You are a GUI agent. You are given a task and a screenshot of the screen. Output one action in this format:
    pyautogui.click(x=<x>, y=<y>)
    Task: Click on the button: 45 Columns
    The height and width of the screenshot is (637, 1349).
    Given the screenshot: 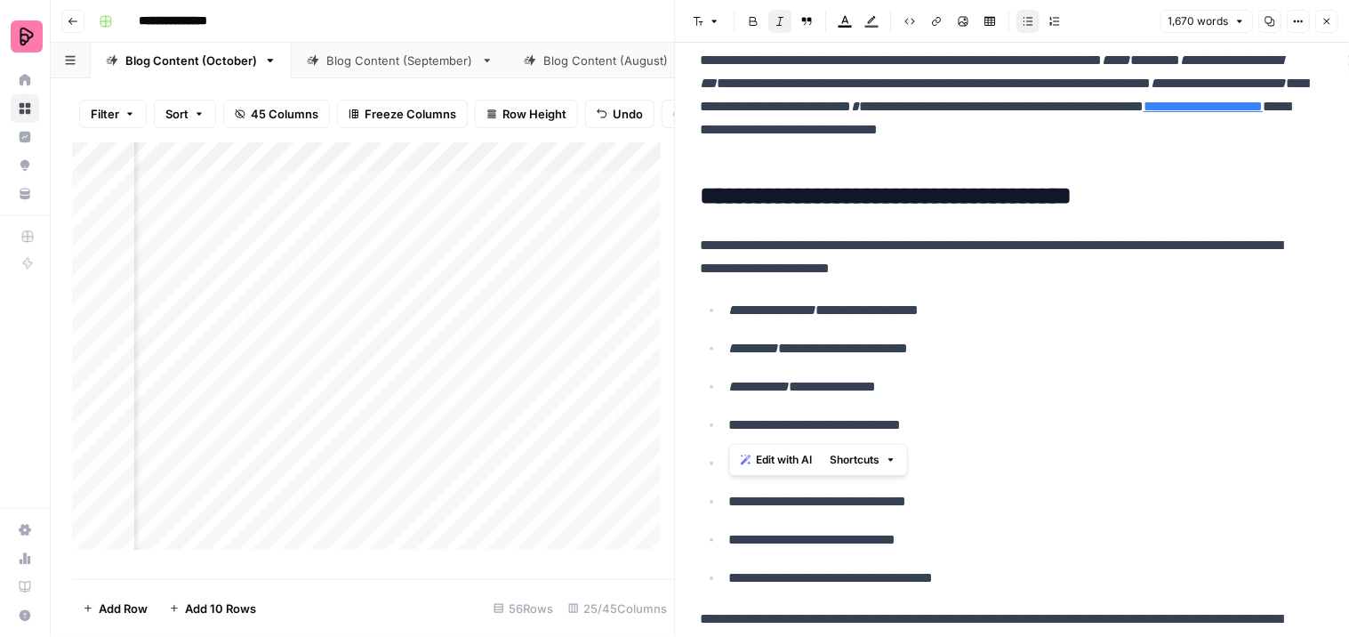 What is the action you would take?
    pyautogui.click(x=277, y=114)
    